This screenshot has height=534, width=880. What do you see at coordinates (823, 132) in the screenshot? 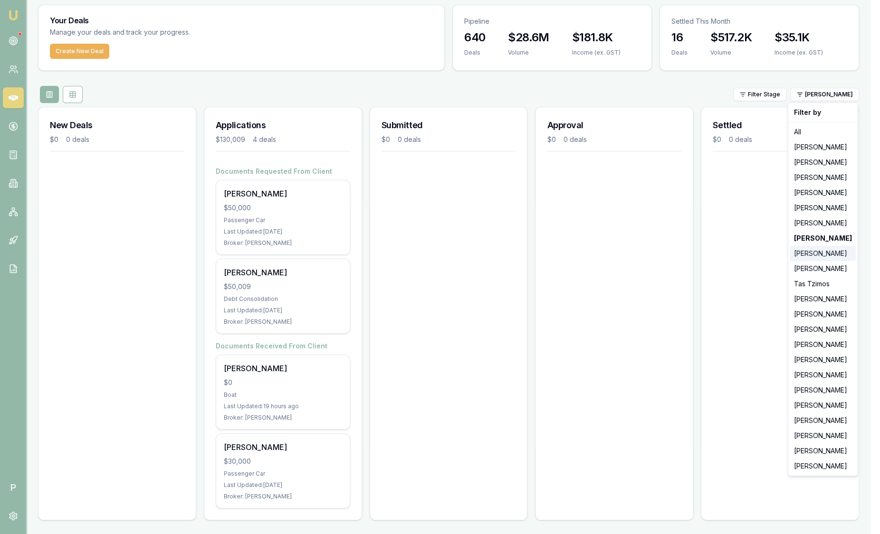
I see `div: All` at bounding box center [823, 132].